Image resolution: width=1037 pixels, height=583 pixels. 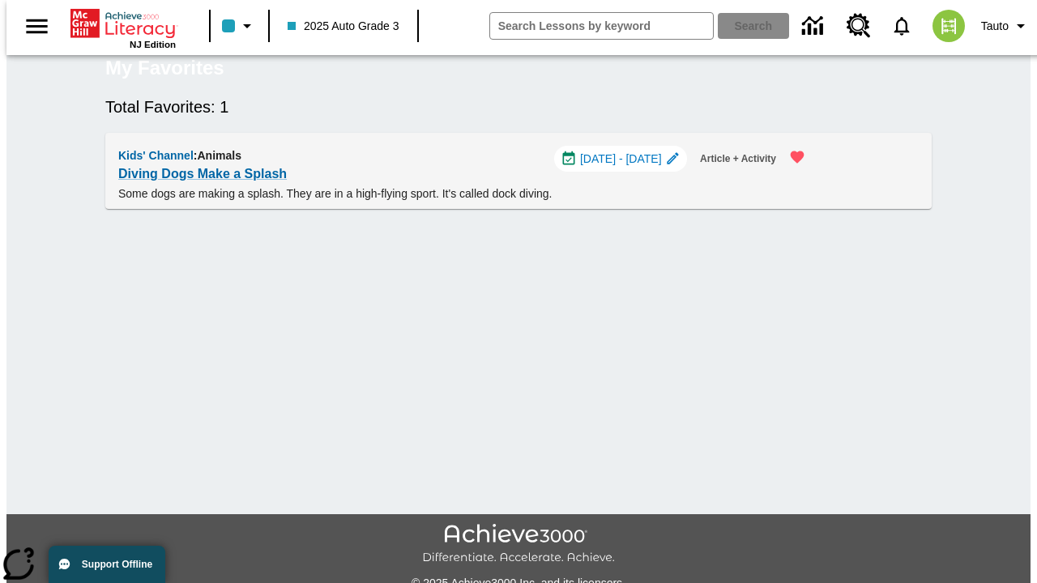 I want to click on button: Remove from Favorites, so click(x=797, y=157).